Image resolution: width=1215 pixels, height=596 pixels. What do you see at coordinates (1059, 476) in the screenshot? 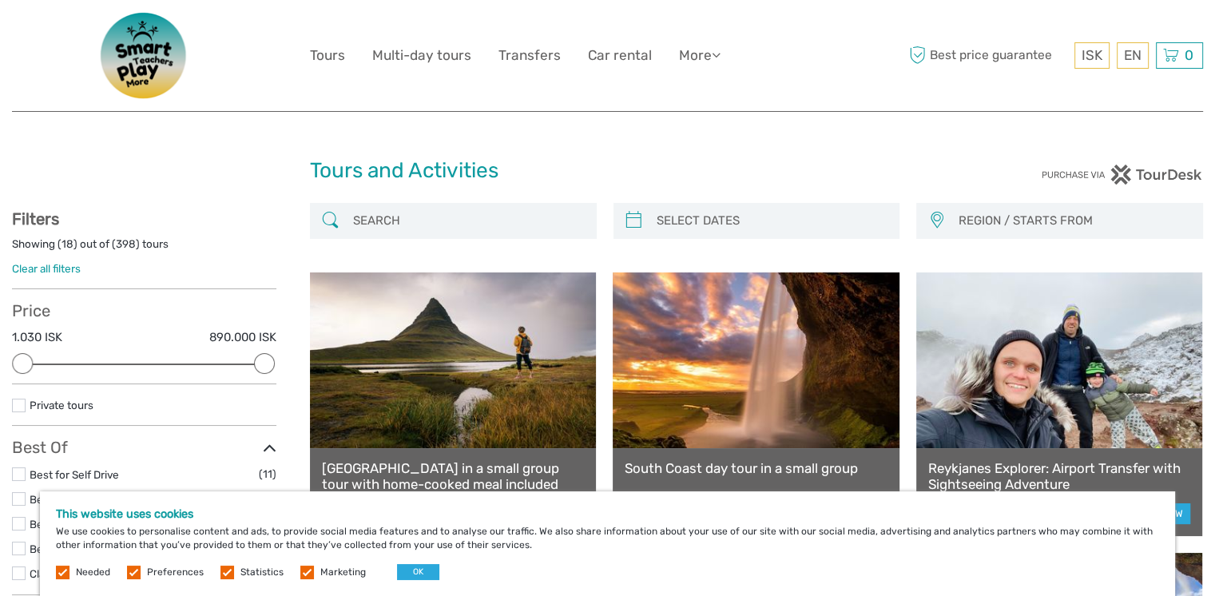
I see `a: Reykjanes Explorer: Airport Transfer with Sightseeing Adventure` at bounding box center [1059, 476].